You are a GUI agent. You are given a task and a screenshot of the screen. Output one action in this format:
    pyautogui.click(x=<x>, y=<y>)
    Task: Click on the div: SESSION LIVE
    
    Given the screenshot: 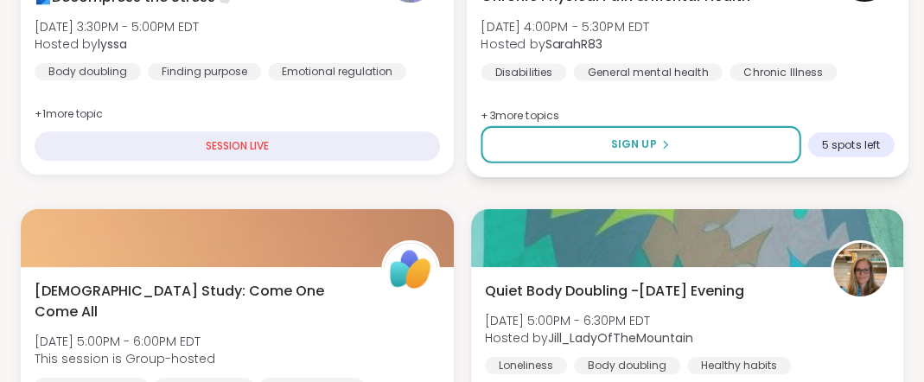 What is the action you would take?
    pyautogui.click(x=237, y=146)
    